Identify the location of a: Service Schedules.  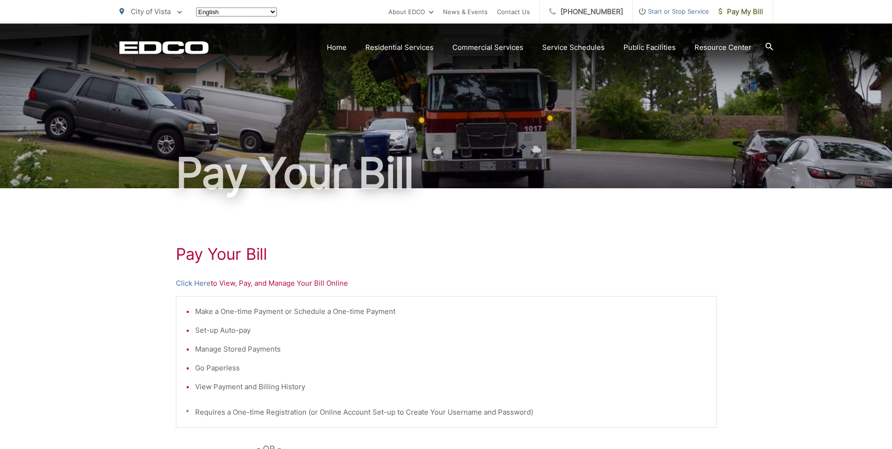
(573, 48).